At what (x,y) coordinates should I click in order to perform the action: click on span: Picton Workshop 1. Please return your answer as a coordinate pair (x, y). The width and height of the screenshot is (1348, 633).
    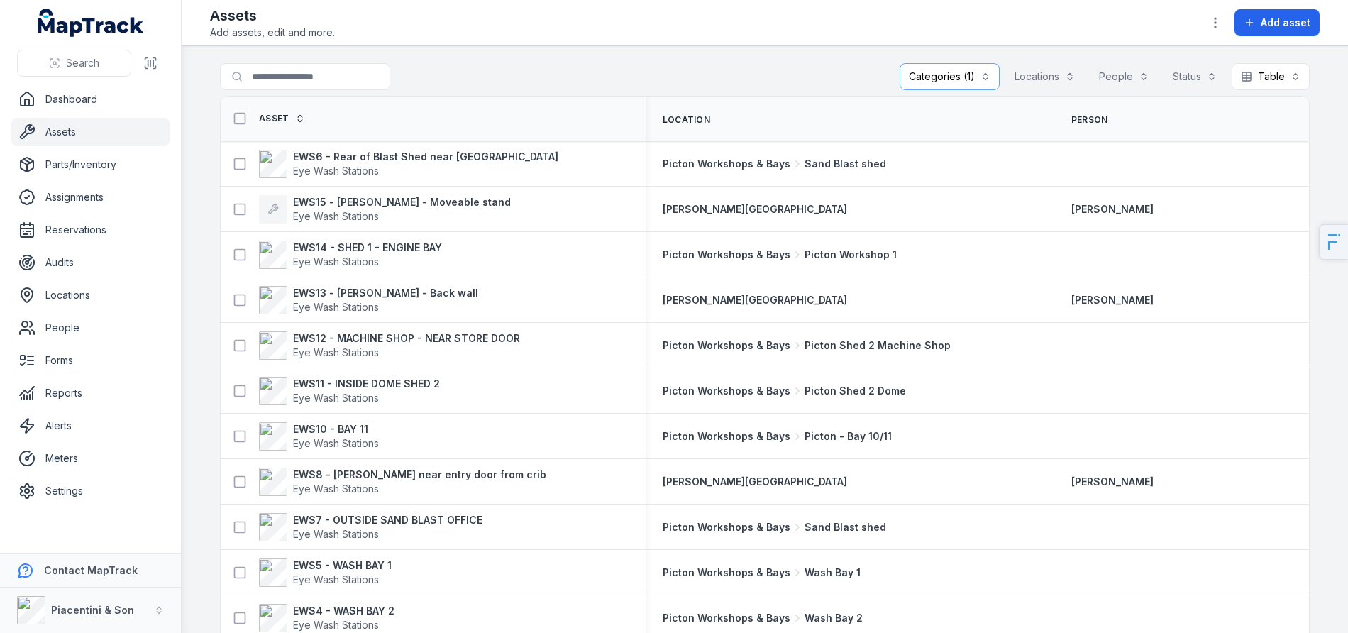
    Looking at the image, I should click on (850, 255).